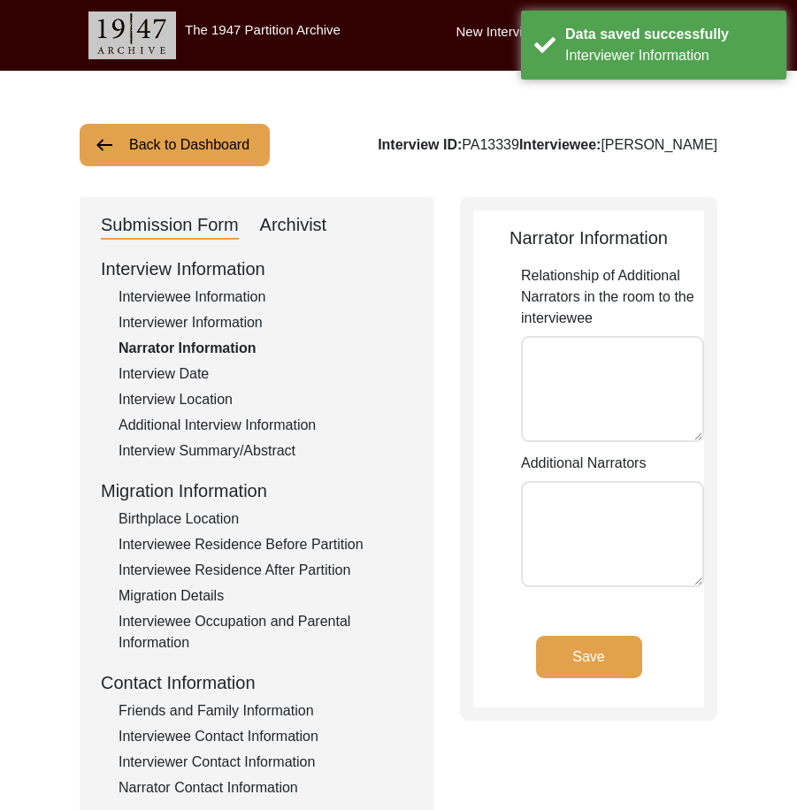 This screenshot has height=810, width=797. I want to click on div: Birthplace Location, so click(265, 519).